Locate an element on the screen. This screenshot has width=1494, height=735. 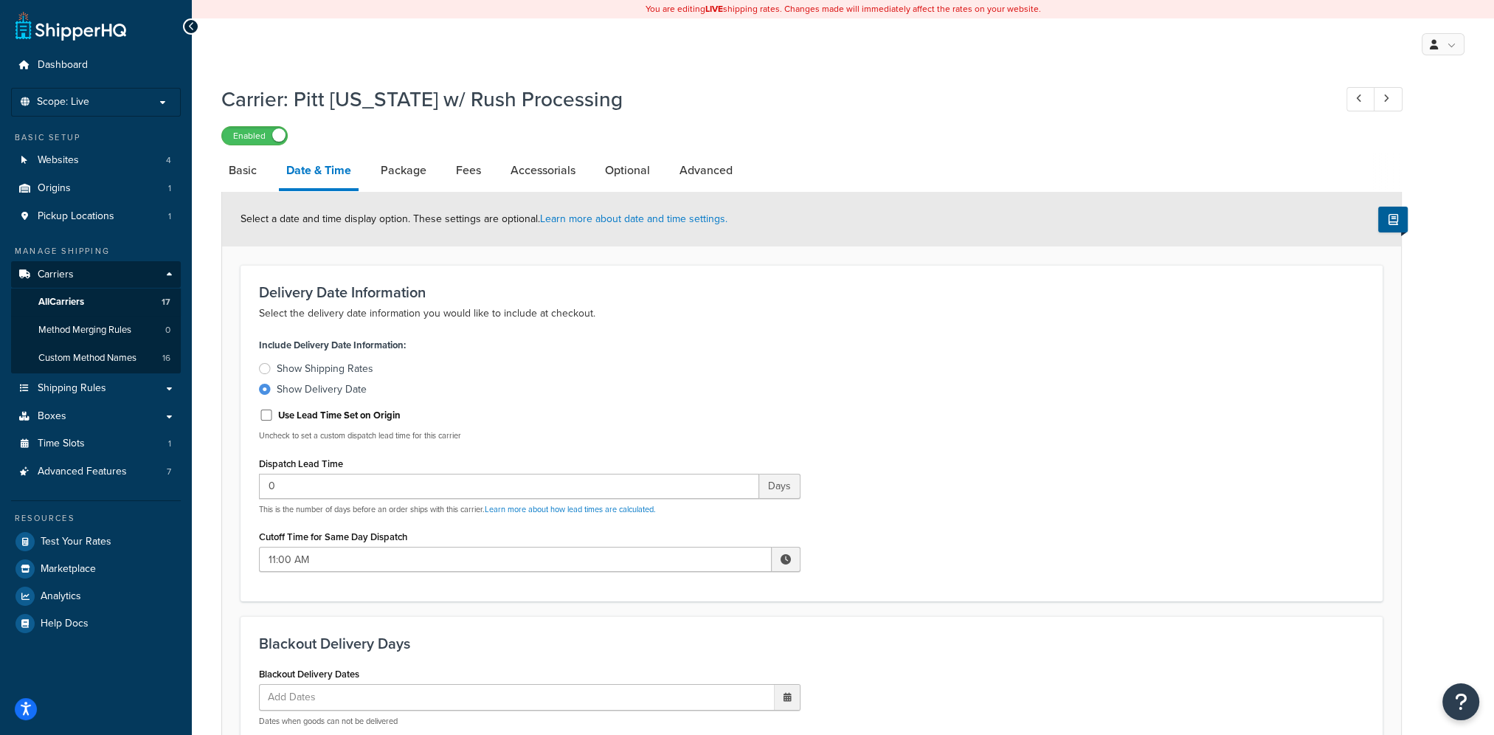
label: Dispatch Lead Time is located at coordinates (301, 463).